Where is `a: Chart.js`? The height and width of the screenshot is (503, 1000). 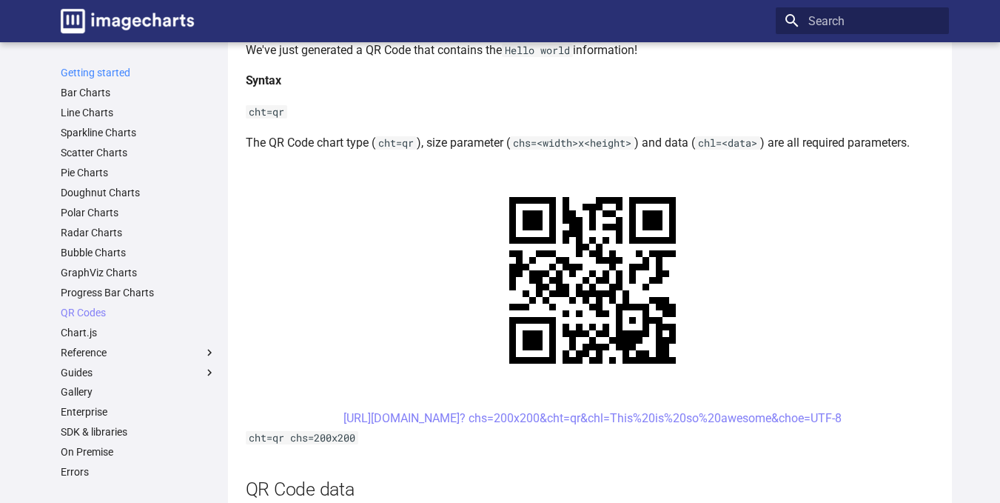
a: Chart.js is located at coordinates (138, 332).